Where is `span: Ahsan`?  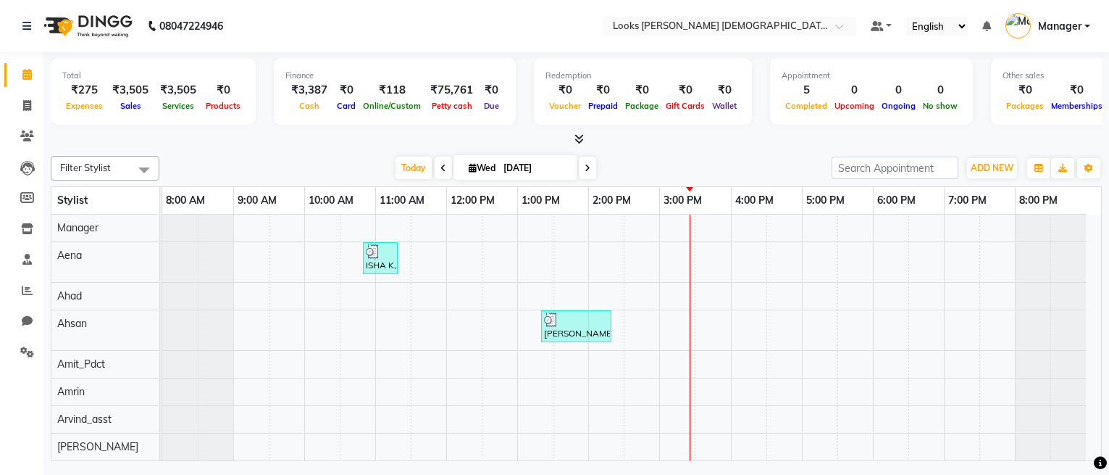
span: Ahsan is located at coordinates (72, 323).